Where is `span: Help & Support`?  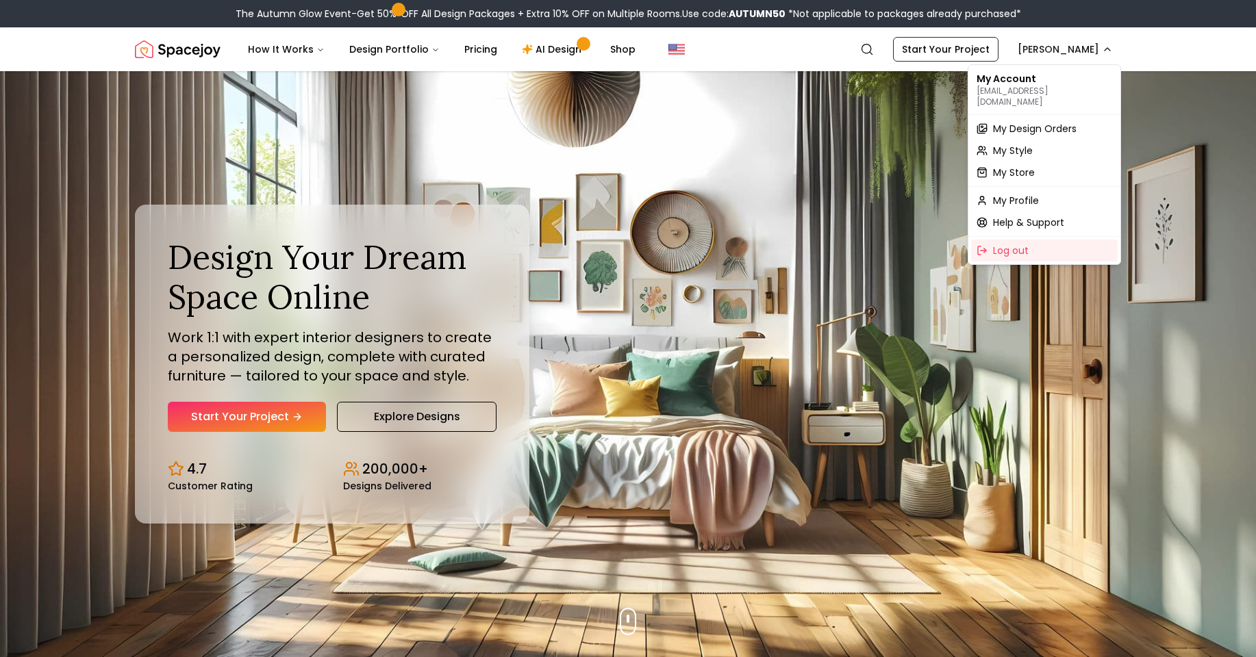 span: Help & Support is located at coordinates (1029, 223).